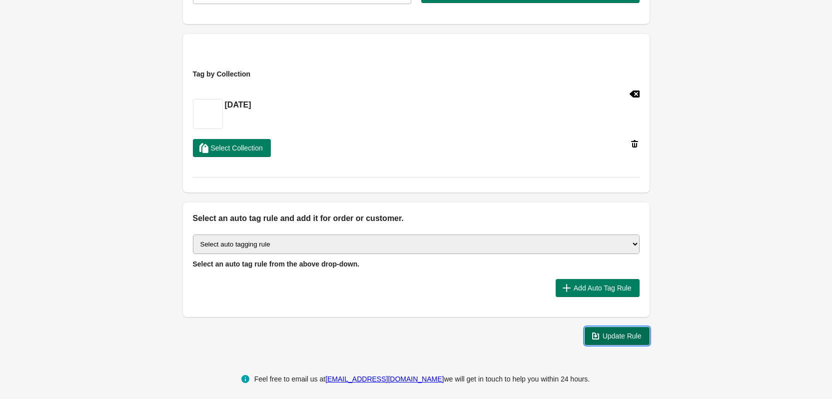  Describe the element at coordinates (237, 148) in the screenshot. I see `span: Select Collection` at that location.